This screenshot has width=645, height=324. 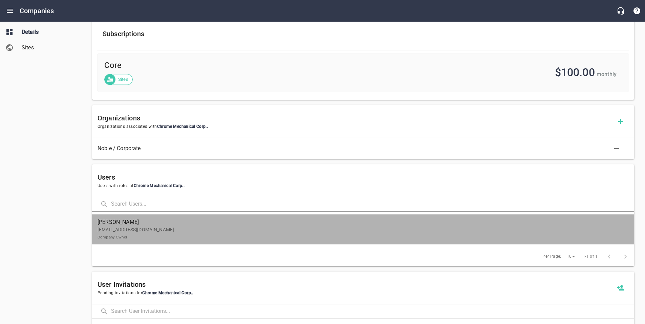 I want to click on span: 1-1 of 1, so click(x=590, y=257).